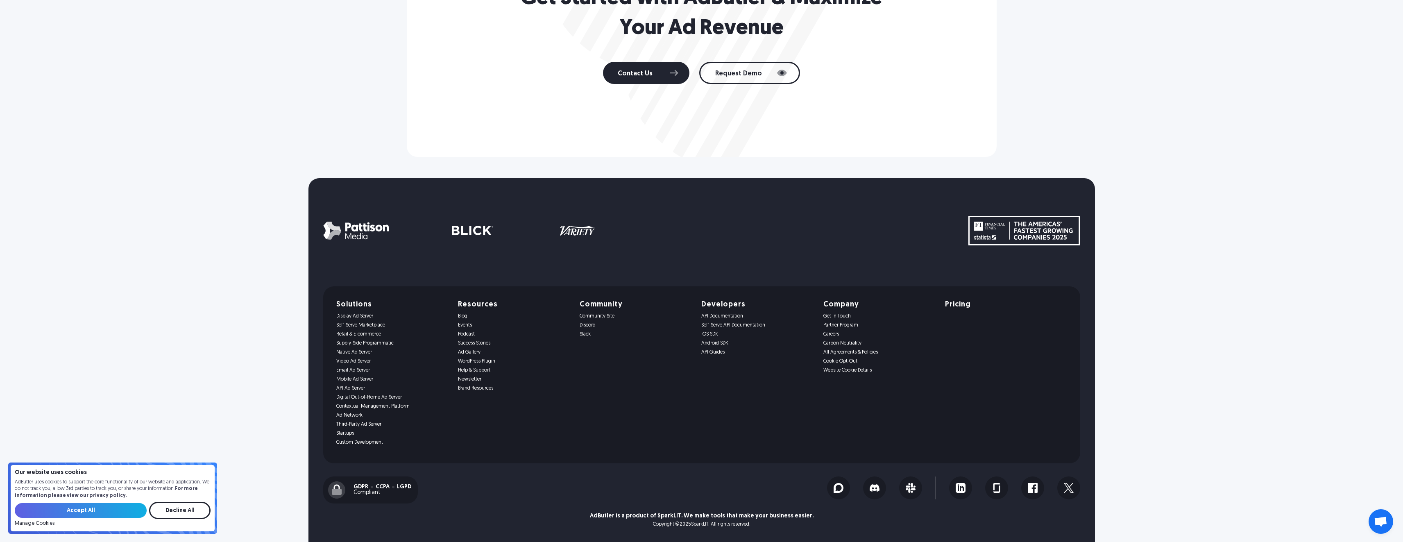 This screenshot has width=1403, height=542. What do you see at coordinates (685, 524) in the screenshot?
I see `span: 2025` at bounding box center [685, 524].